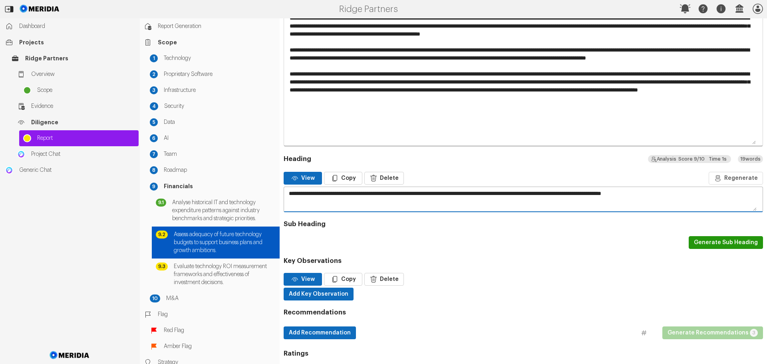 This screenshot has height=364, width=767. What do you see at coordinates (220, 138) in the screenshot?
I see `span: AI` at bounding box center [220, 138].